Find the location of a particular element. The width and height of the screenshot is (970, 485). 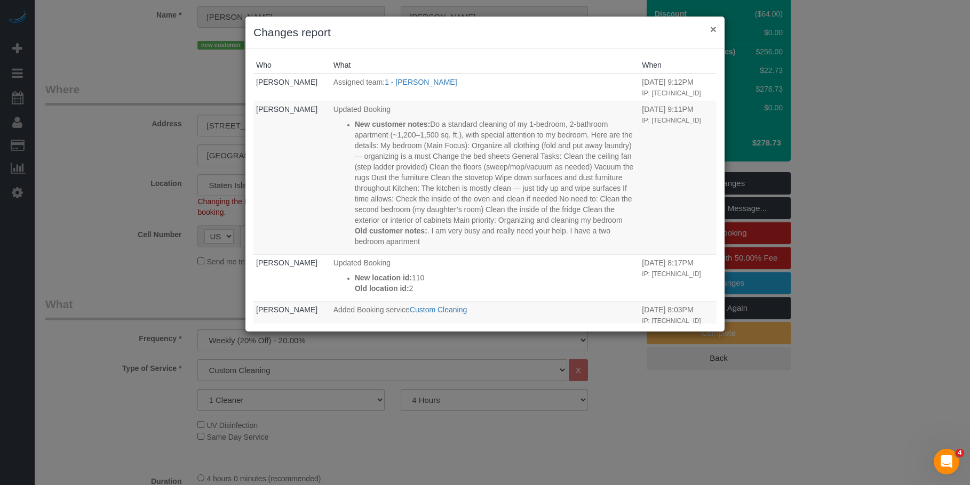

span: 4 is located at coordinates (960, 453).